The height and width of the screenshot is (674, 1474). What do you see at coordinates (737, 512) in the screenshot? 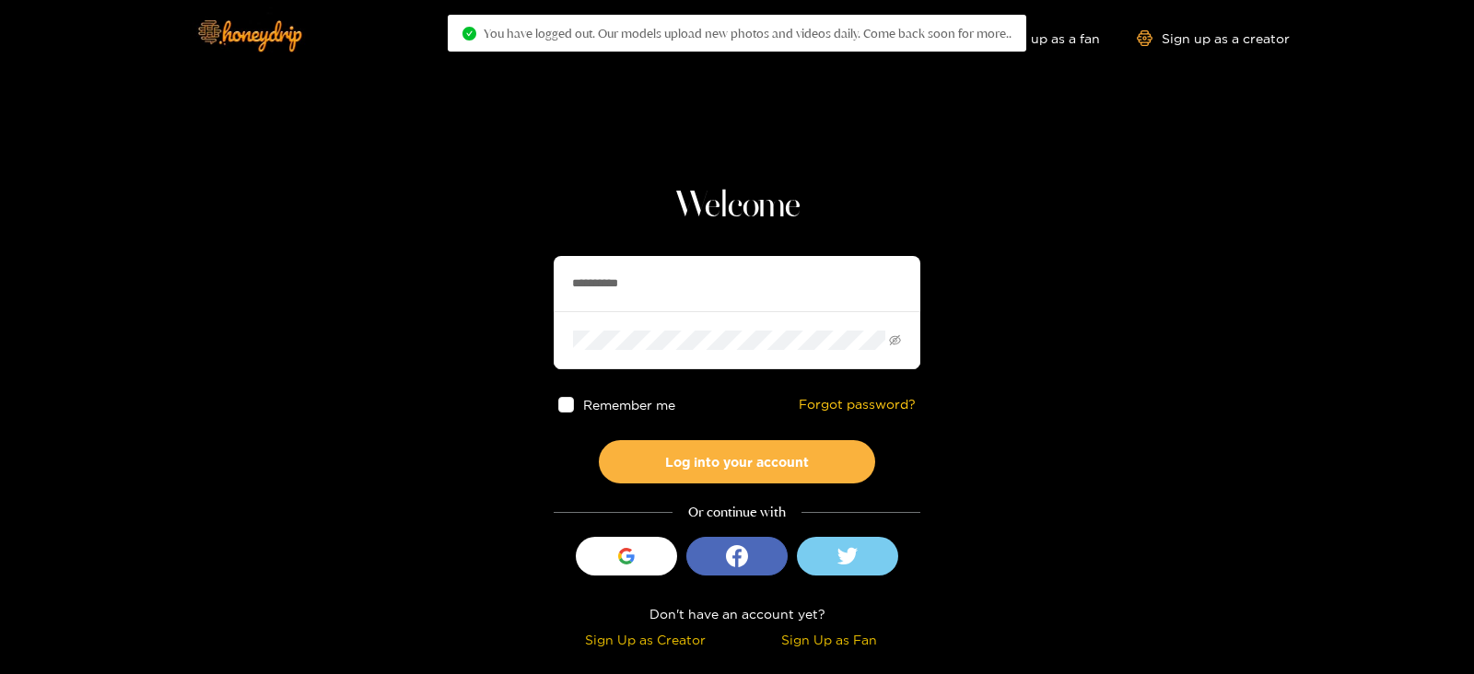
I see `div: Or continue with` at bounding box center [737, 512].